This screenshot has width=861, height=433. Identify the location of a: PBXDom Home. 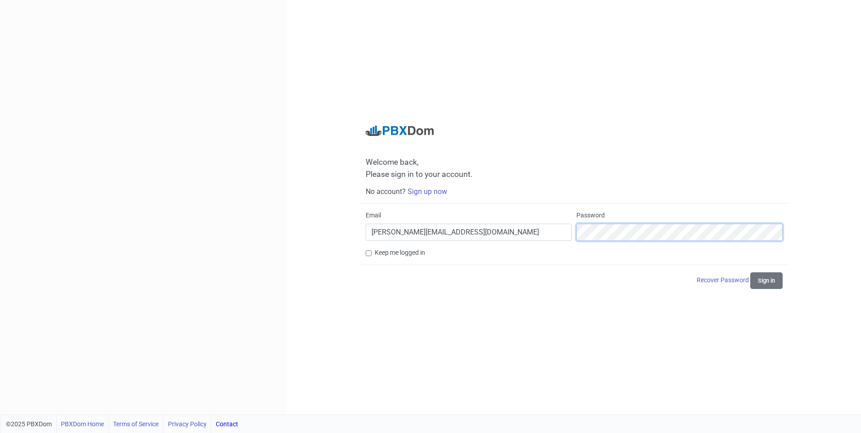
(82, 424).